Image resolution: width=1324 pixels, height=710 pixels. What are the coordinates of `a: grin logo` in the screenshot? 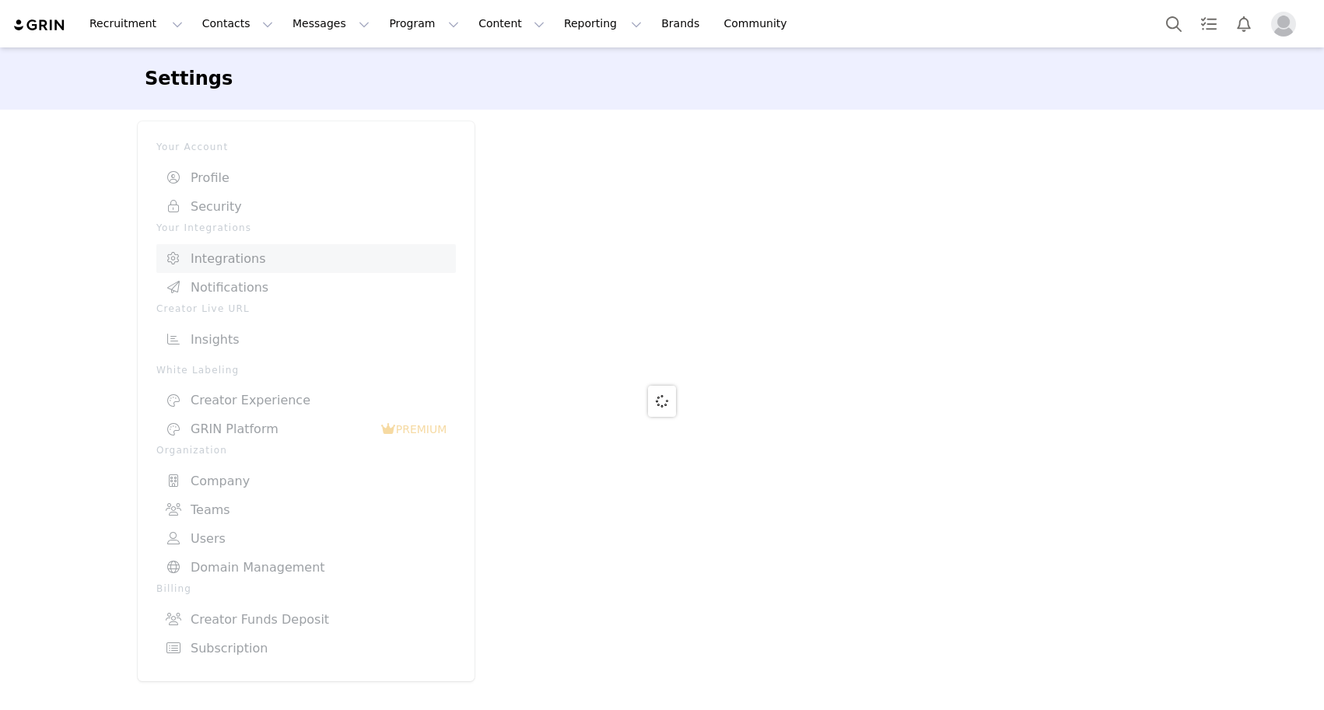 It's located at (40, 25).